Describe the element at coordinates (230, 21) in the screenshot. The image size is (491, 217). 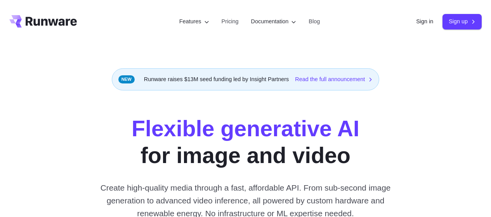
I see `a: Pricing` at that location.